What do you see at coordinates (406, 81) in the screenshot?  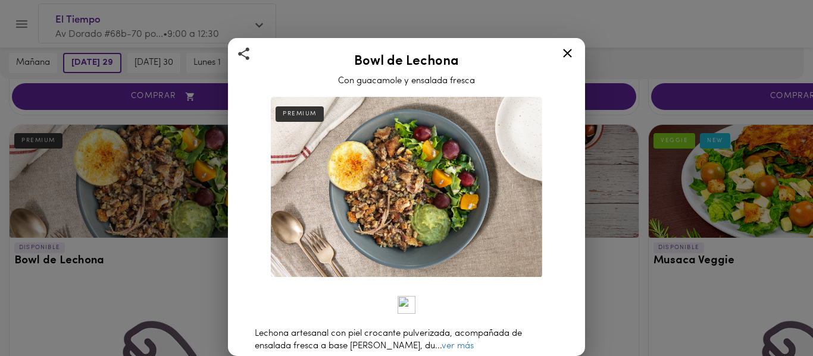 I see `span: Con guacamole y ensalada fresca` at bounding box center [406, 81].